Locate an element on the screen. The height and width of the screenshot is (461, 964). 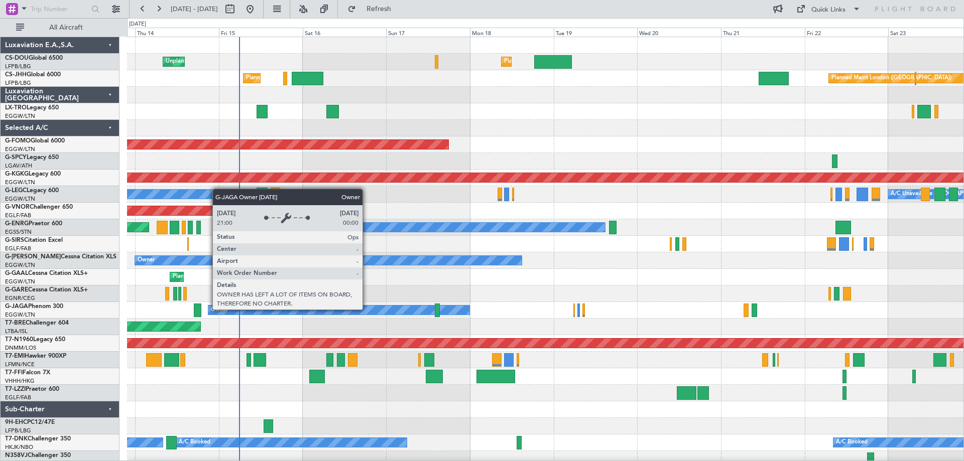
span: G-GARE is located at coordinates (17, 290).